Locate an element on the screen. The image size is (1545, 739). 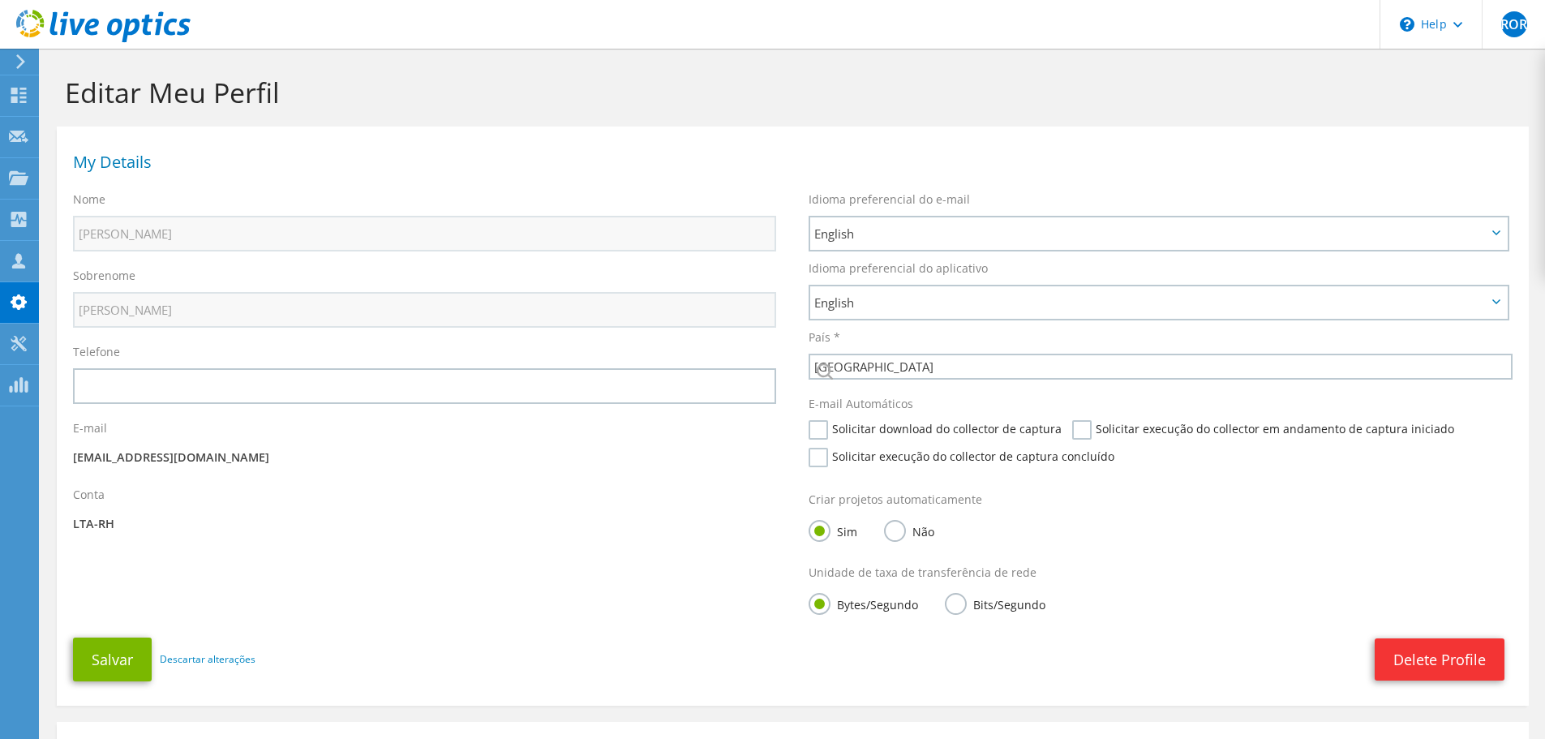
label: Solicitar execução do collector em andamento de captura iniciado is located at coordinates (1263, 430).